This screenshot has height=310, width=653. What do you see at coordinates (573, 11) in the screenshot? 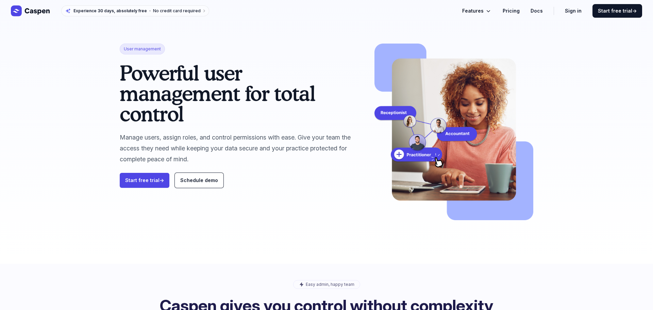
I see `a: Sign in` at bounding box center [573, 11].